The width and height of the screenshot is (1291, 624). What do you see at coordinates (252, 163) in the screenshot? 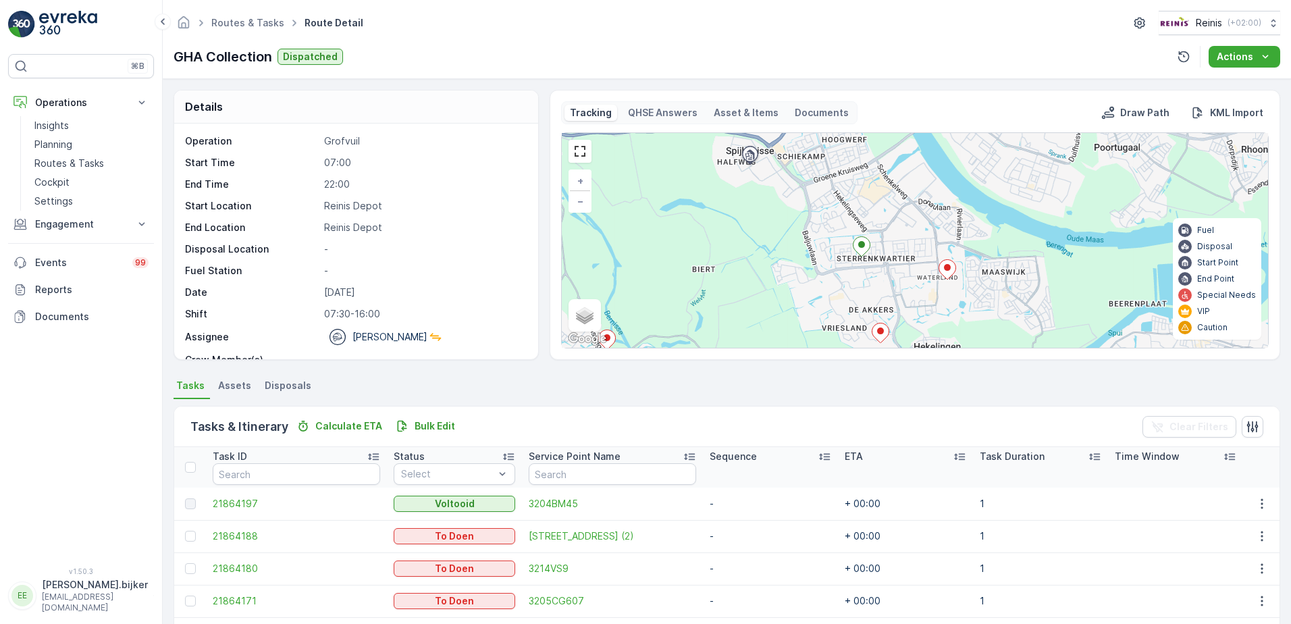
I see `p: Start Time` at bounding box center [252, 163].